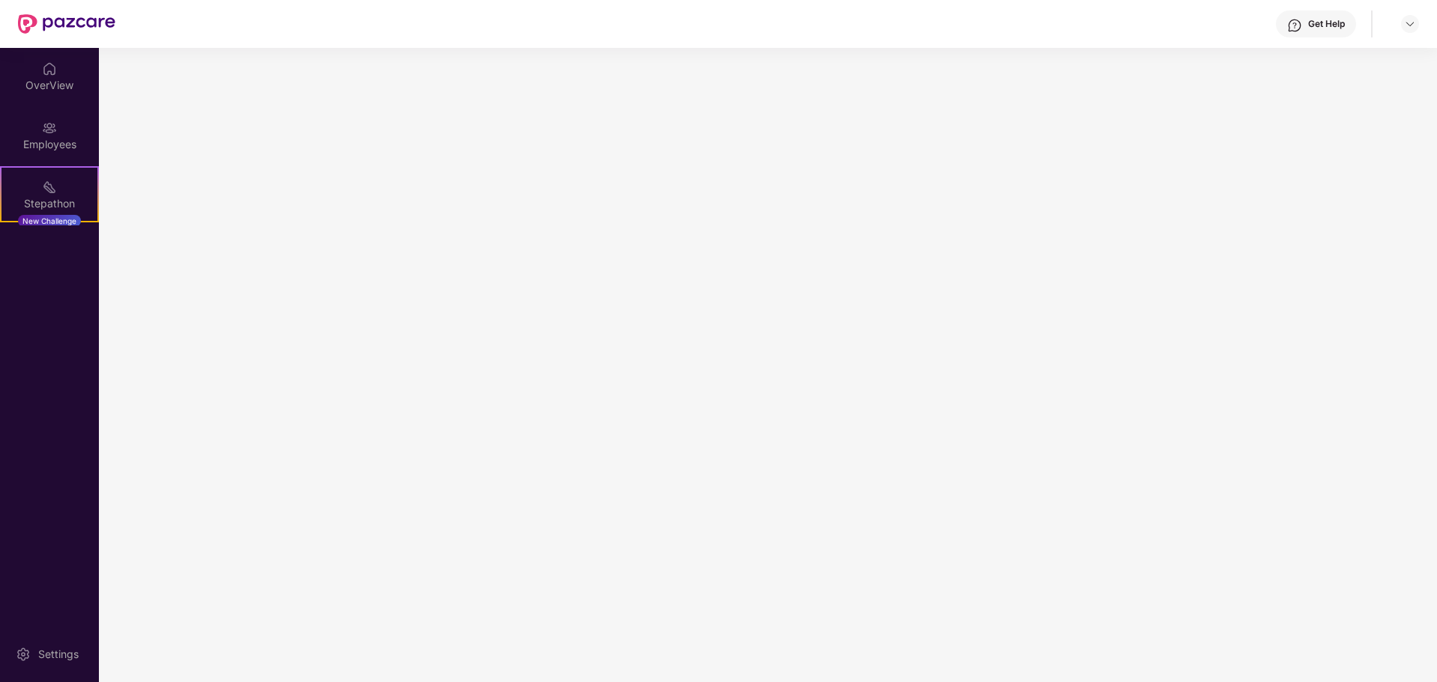 The image size is (1437, 682). What do you see at coordinates (67, 24) in the screenshot?
I see `img: New Pazcare Logo` at bounding box center [67, 24].